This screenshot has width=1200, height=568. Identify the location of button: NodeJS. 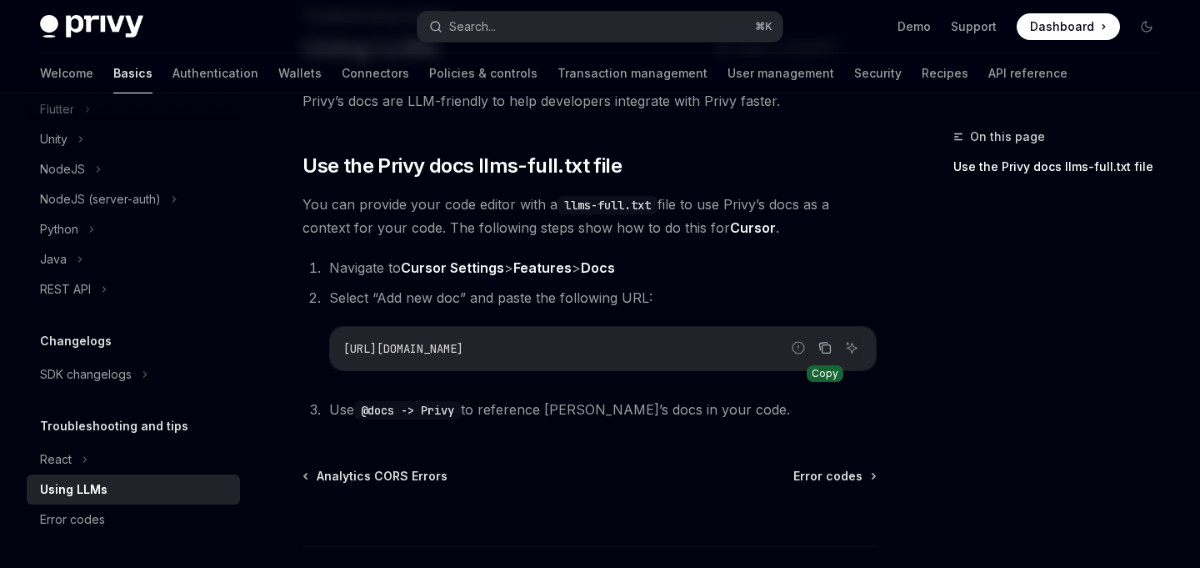
(133, 169).